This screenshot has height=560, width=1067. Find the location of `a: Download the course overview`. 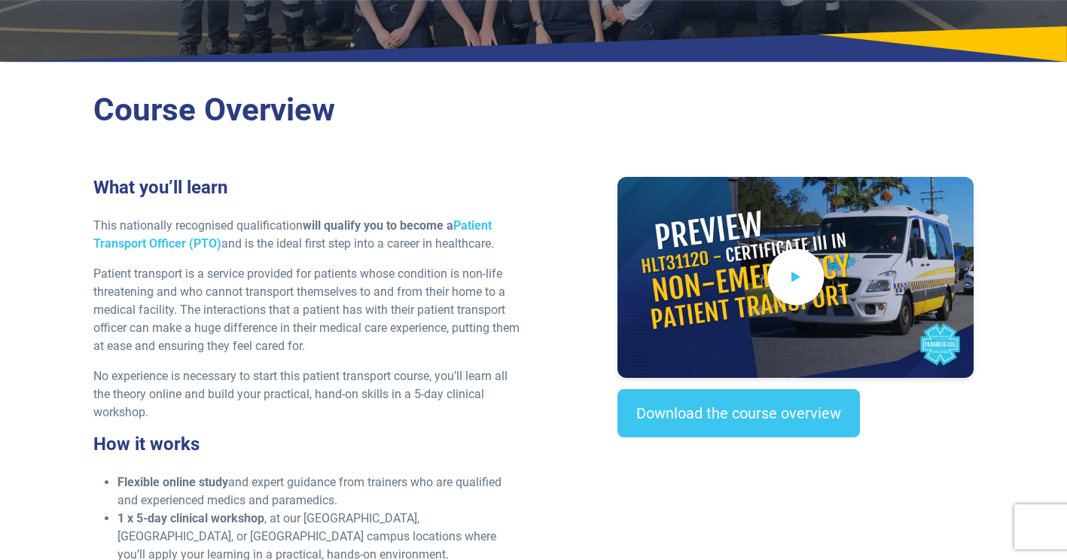

a: Download the course overview is located at coordinates (739, 413).